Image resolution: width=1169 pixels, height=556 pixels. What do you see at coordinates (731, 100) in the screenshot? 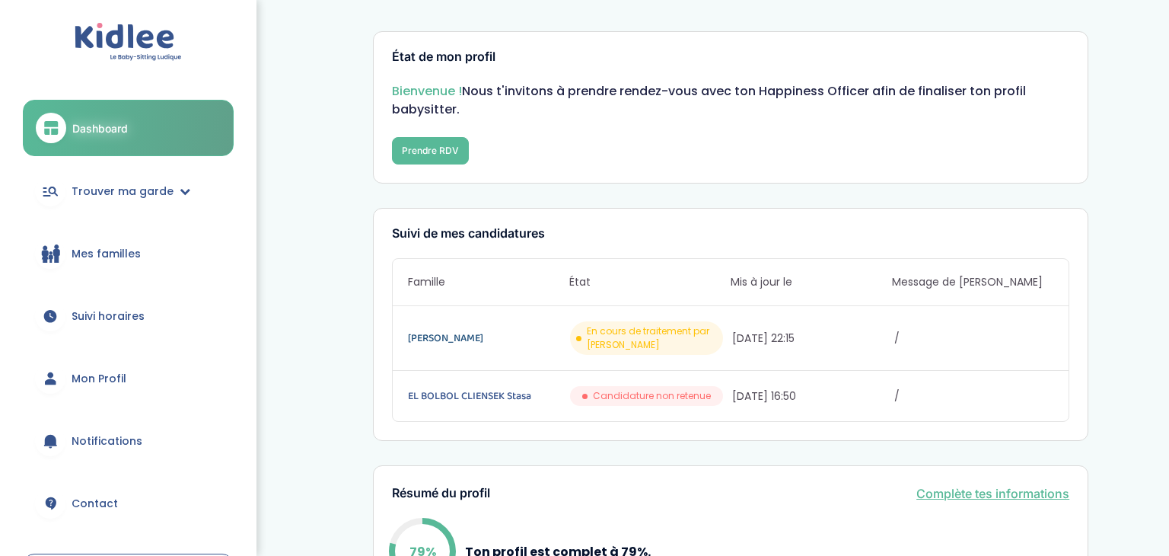
I see `p: Nous t'invitons à prendre rendez-vous avec ton Happiness Officer afin de finaliser ton profil bab...` at bounding box center [731, 100].